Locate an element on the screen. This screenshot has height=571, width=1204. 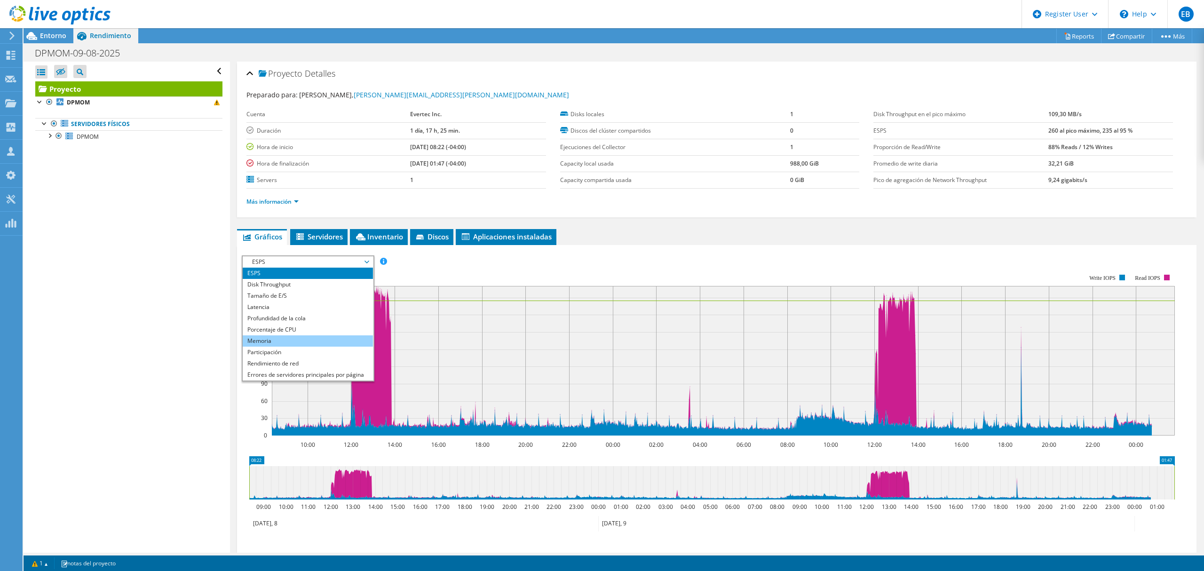
text: 13:00 is located at coordinates (353, 506).